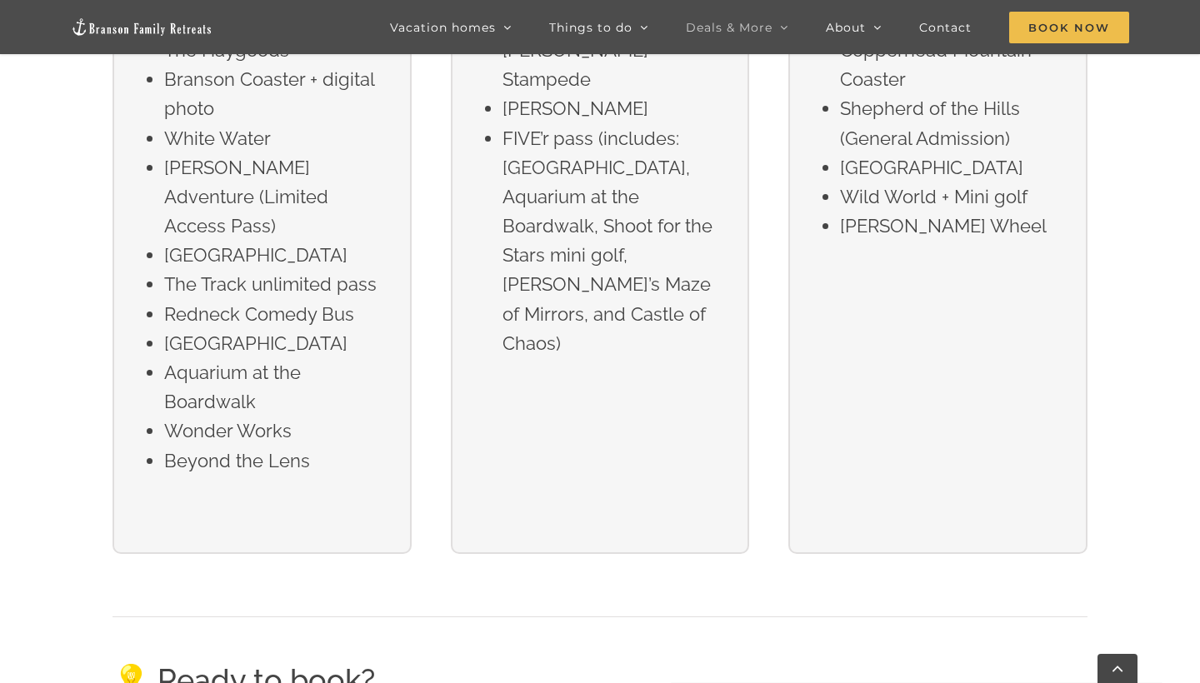 The width and height of the screenshot is (1200, 683). I want to click on li: Wonder Works, so click(278, 431).